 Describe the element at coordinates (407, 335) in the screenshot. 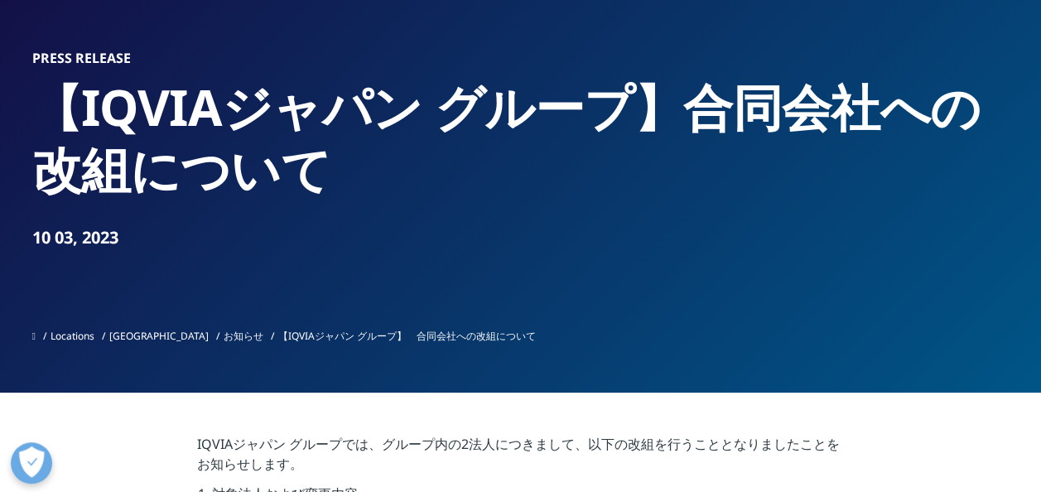

I see `span: 【IQVIAジャパン グループ】 合同会社への改組について` at that location.